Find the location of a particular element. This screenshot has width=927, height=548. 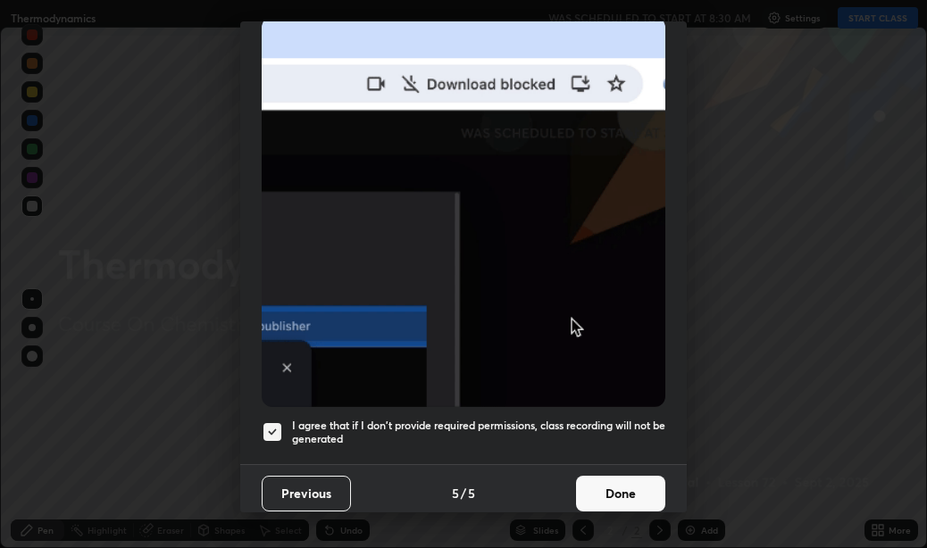

img: downloads-permission-blocked.gif is located at coordinates (463, 212).